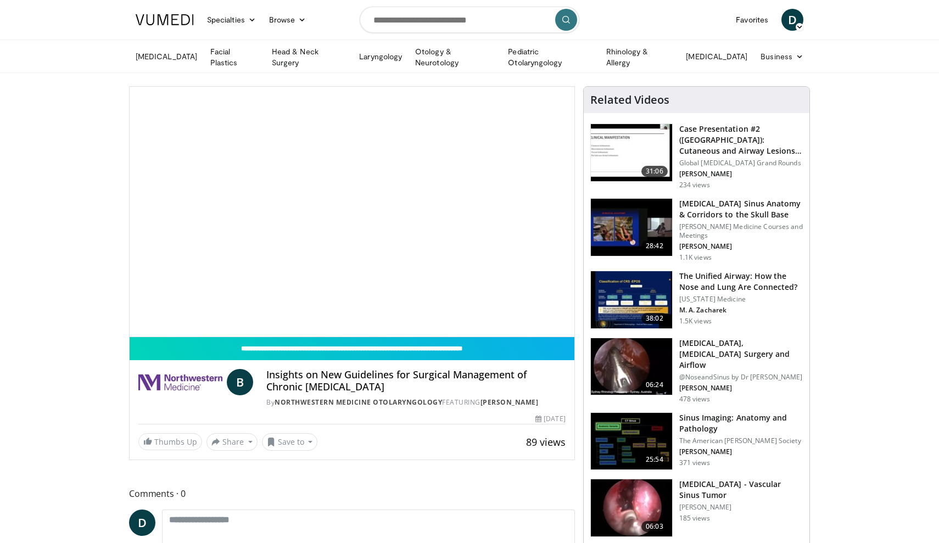 This screenshot has width=939, height=543. I want to click on a: Otology & Neurotology, so click(455, 57).